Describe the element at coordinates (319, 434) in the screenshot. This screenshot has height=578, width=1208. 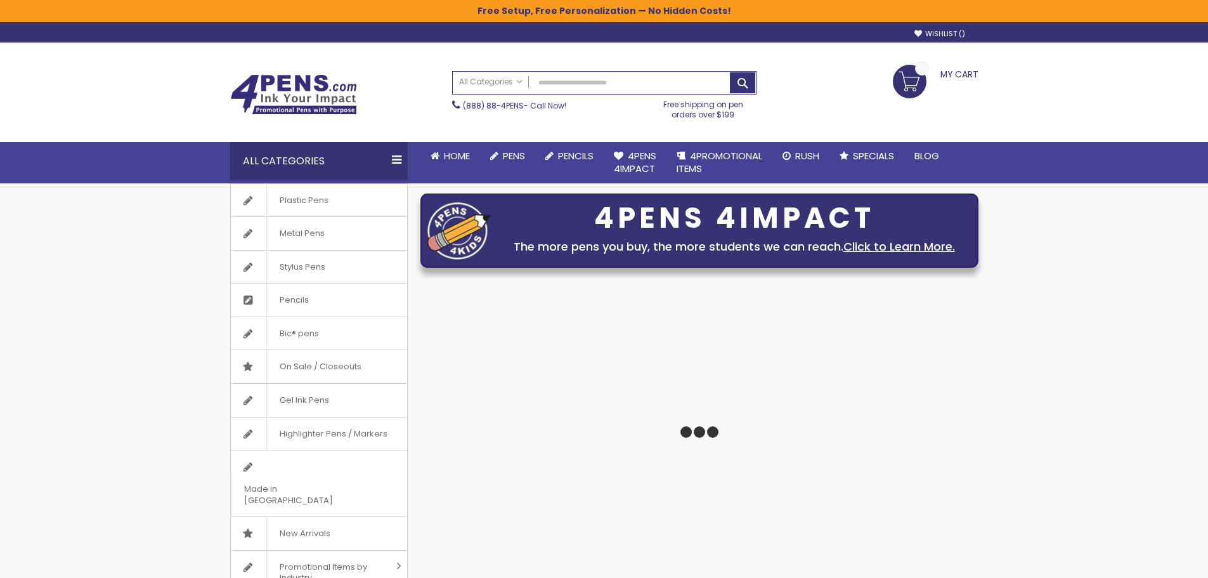
I see `a: Highlighter Pens / Markers` at that location.